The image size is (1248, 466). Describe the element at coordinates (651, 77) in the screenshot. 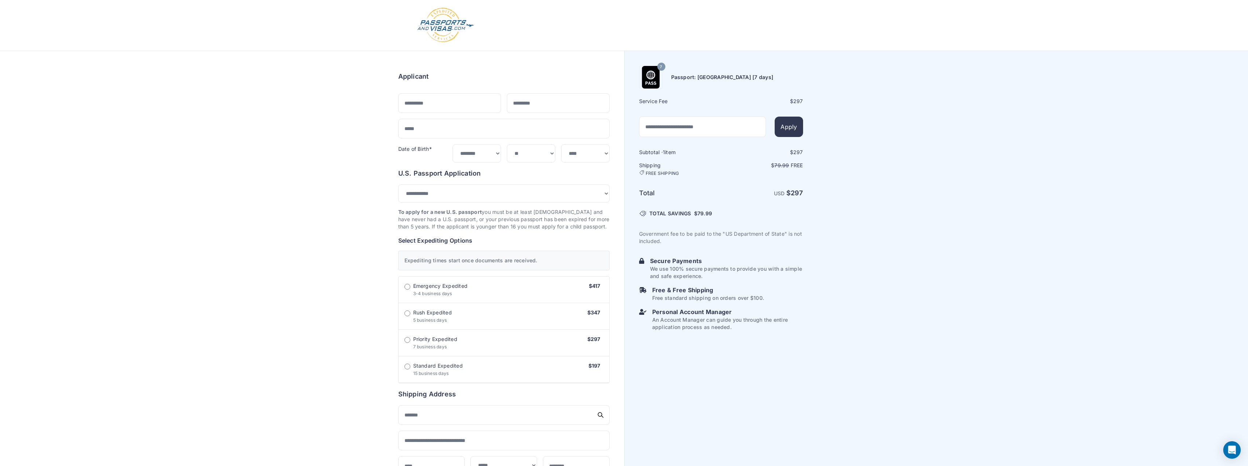

I see `img: Product Name` at that location.